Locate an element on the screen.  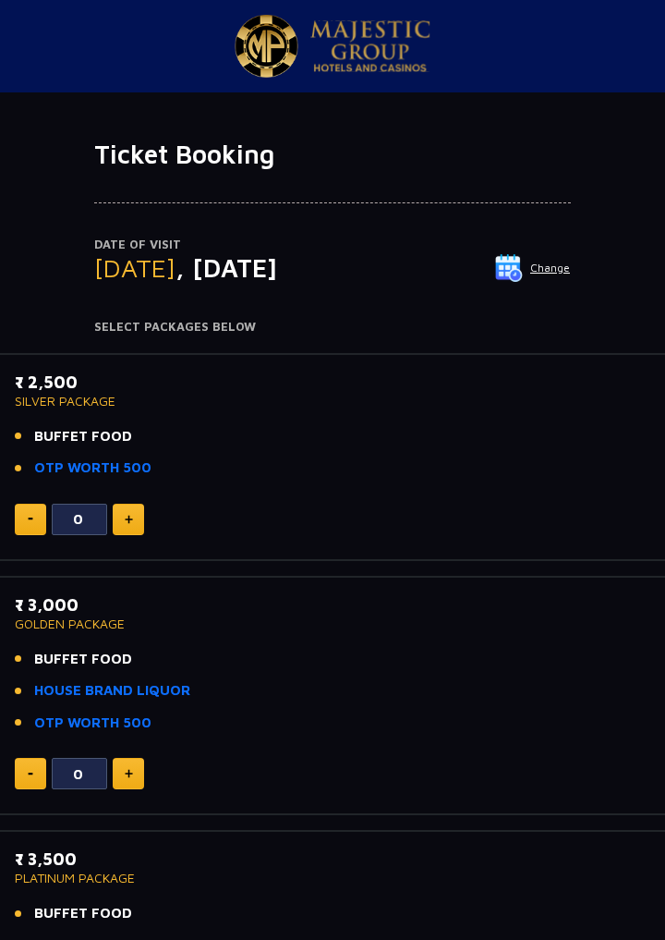
p: Date of Visit is located at coordinates (333, 245).